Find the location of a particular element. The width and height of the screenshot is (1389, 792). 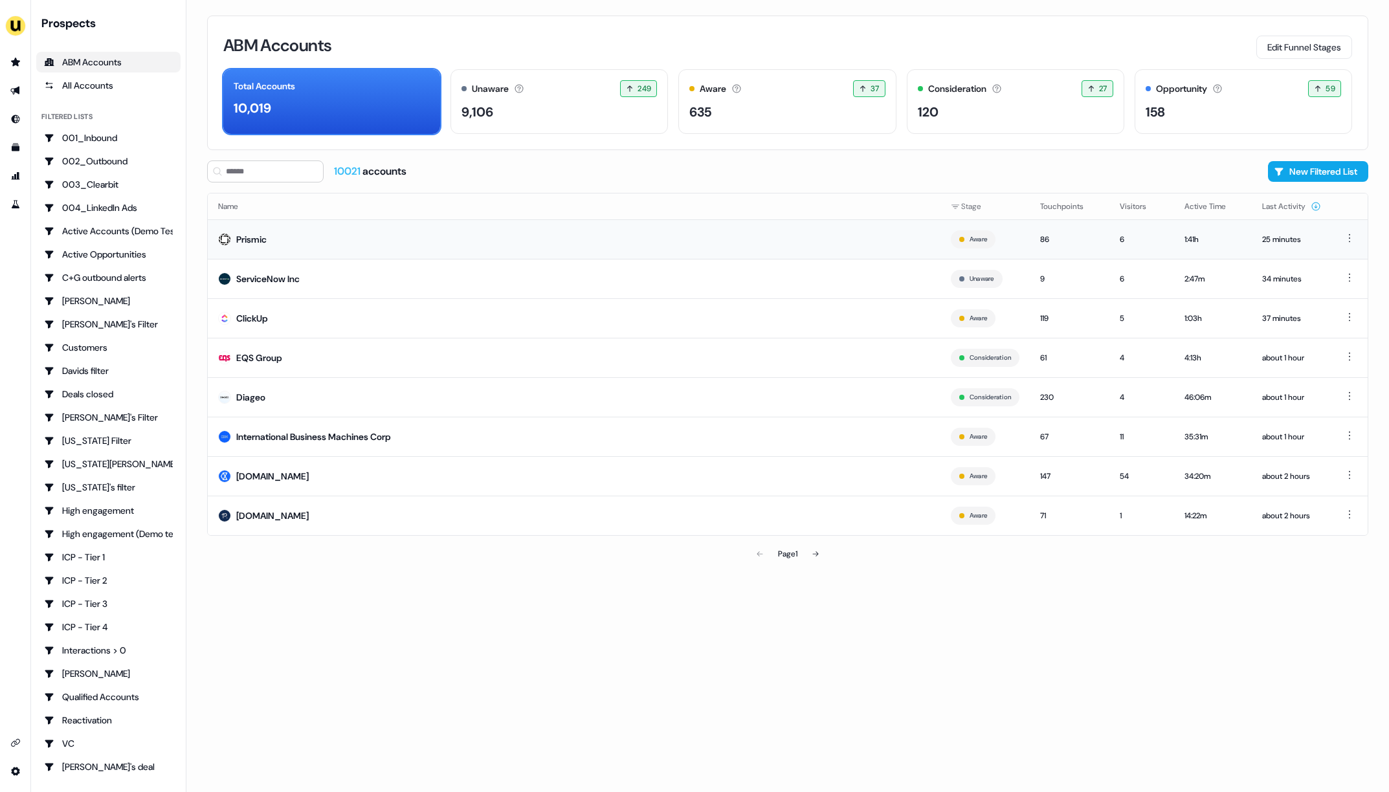

div: Deals closed is located at coordinates (108, 394).